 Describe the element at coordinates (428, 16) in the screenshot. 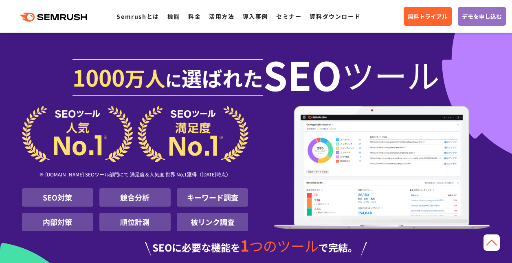

I see `span: 無料トライアル` at that location.